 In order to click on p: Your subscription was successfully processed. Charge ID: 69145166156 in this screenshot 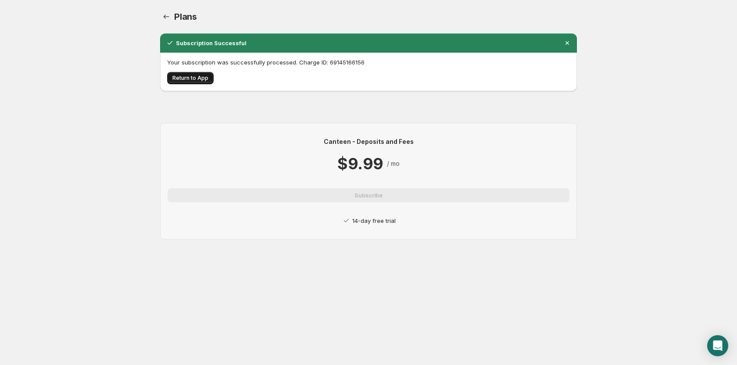, I will do `click(368, 62)`.